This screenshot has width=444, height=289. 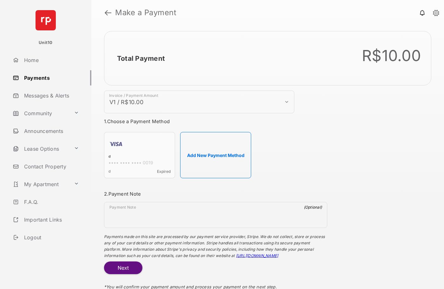 I want to click on a: Announcements, so click(x=51, y=131).